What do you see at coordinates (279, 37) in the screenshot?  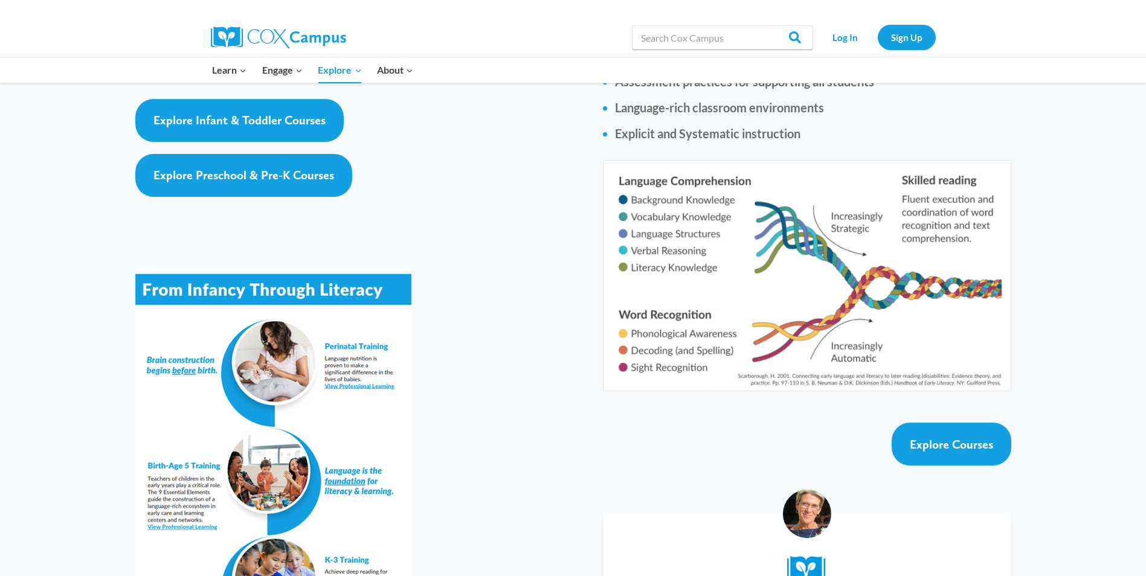 I see `img: Cox Campus` at bounding box center [279, 37].